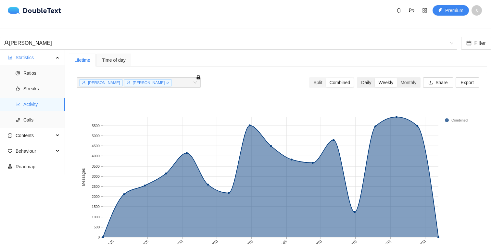  Describe the element at coordinates (441, 82) in the screenshot. I see `span: Share` at that location.